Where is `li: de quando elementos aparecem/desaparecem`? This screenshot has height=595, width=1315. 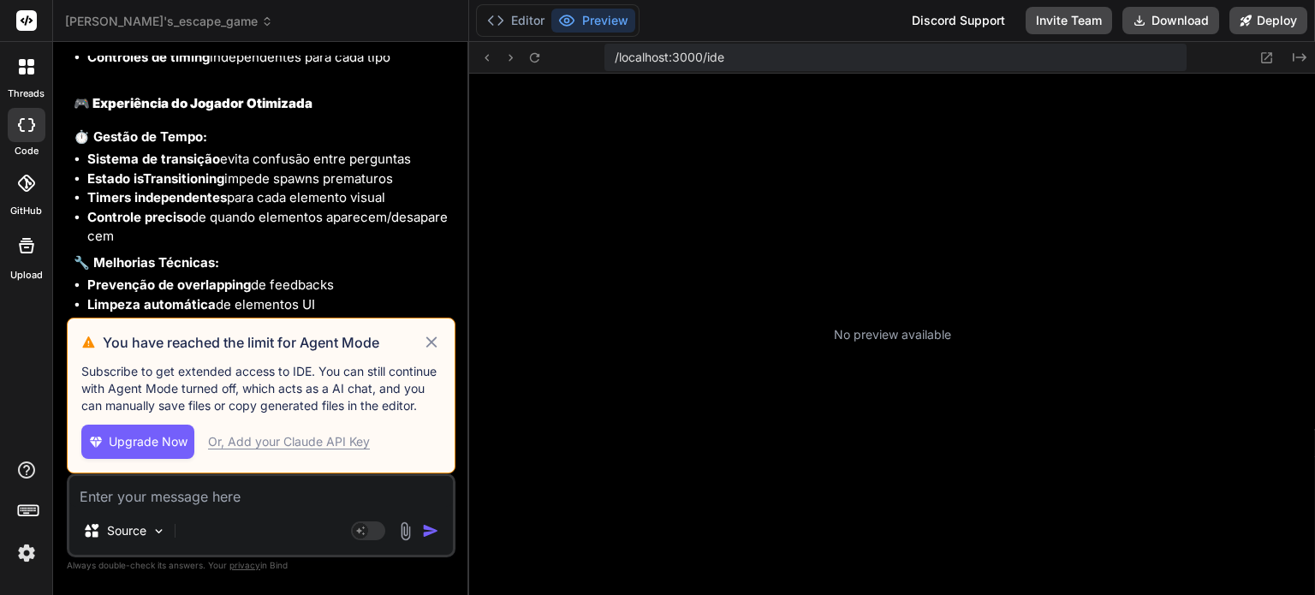
li: de quando elementos aparecem/desaparecem is located at coordinates (270, 227).